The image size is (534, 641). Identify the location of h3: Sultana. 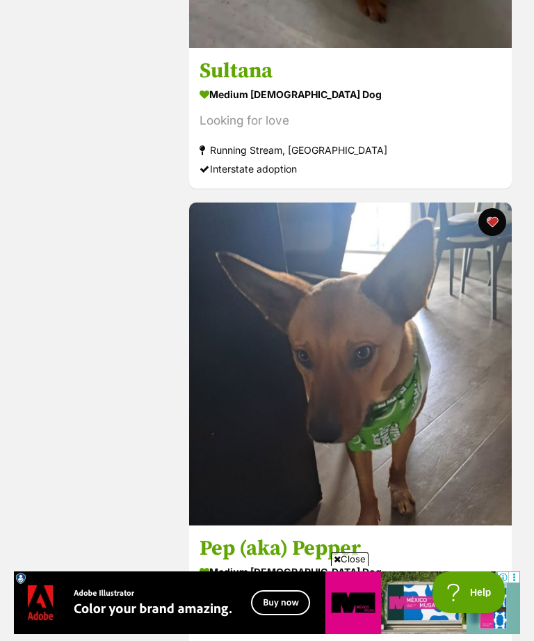
(351, 72).